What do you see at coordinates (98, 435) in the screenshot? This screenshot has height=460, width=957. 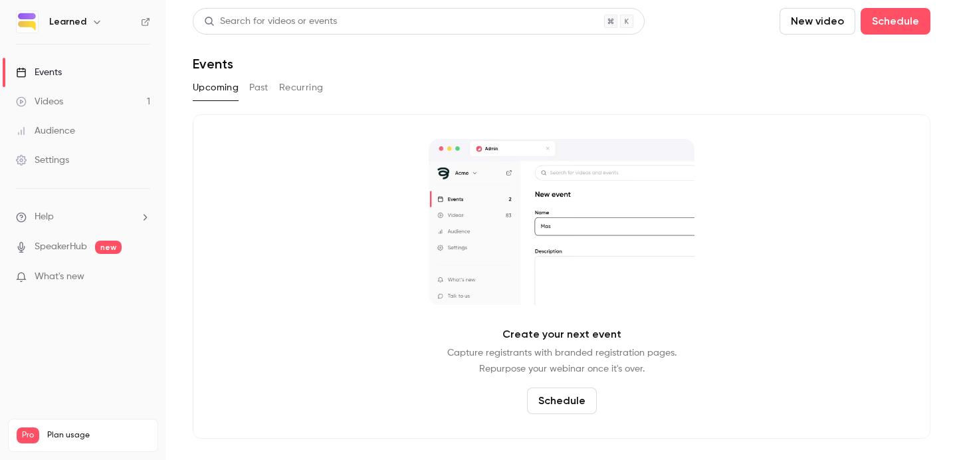 I see `span: Plan usage` at bounding box center [98, 435].